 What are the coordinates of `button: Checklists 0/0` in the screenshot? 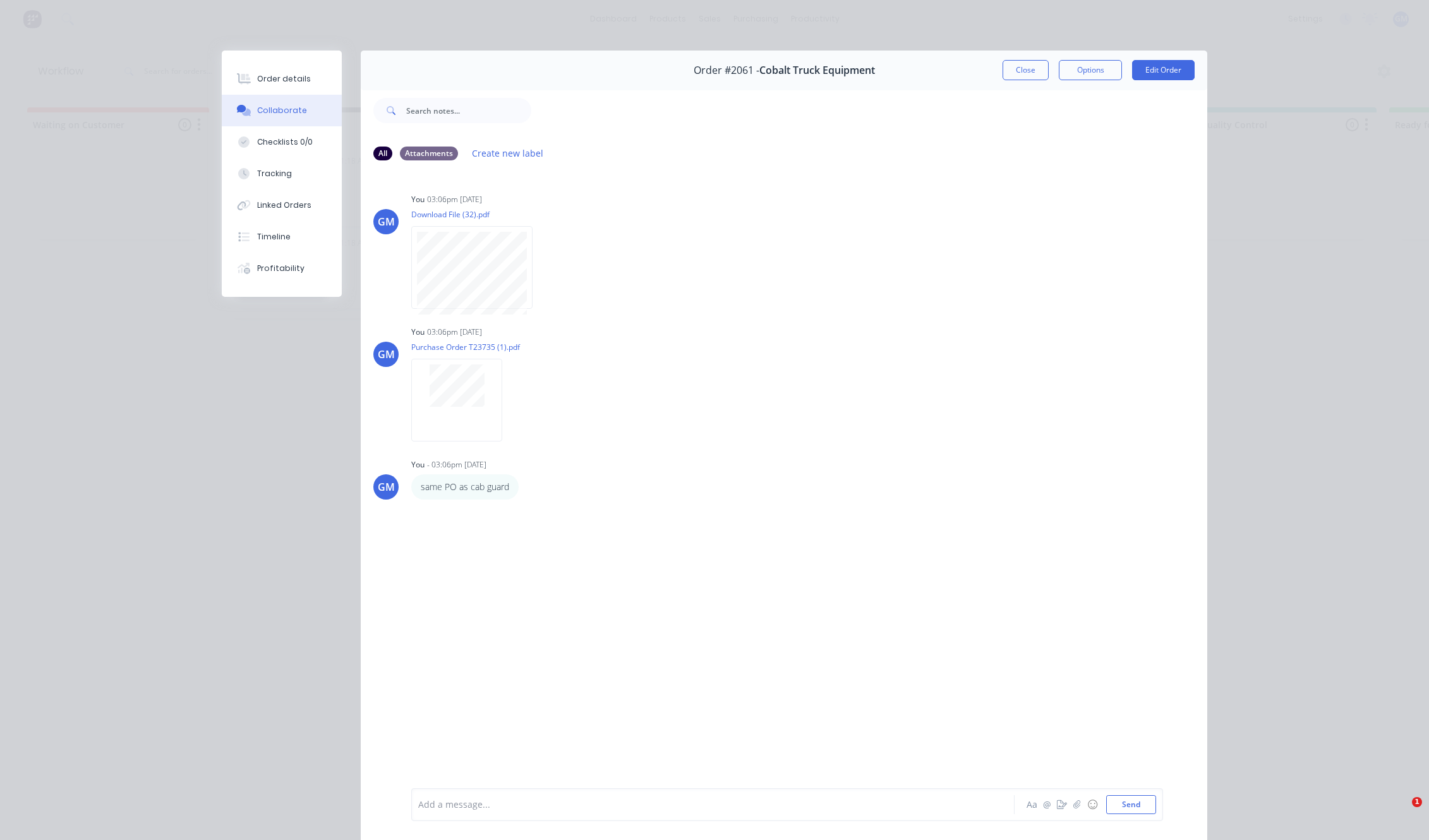 It's located at (282, 142).